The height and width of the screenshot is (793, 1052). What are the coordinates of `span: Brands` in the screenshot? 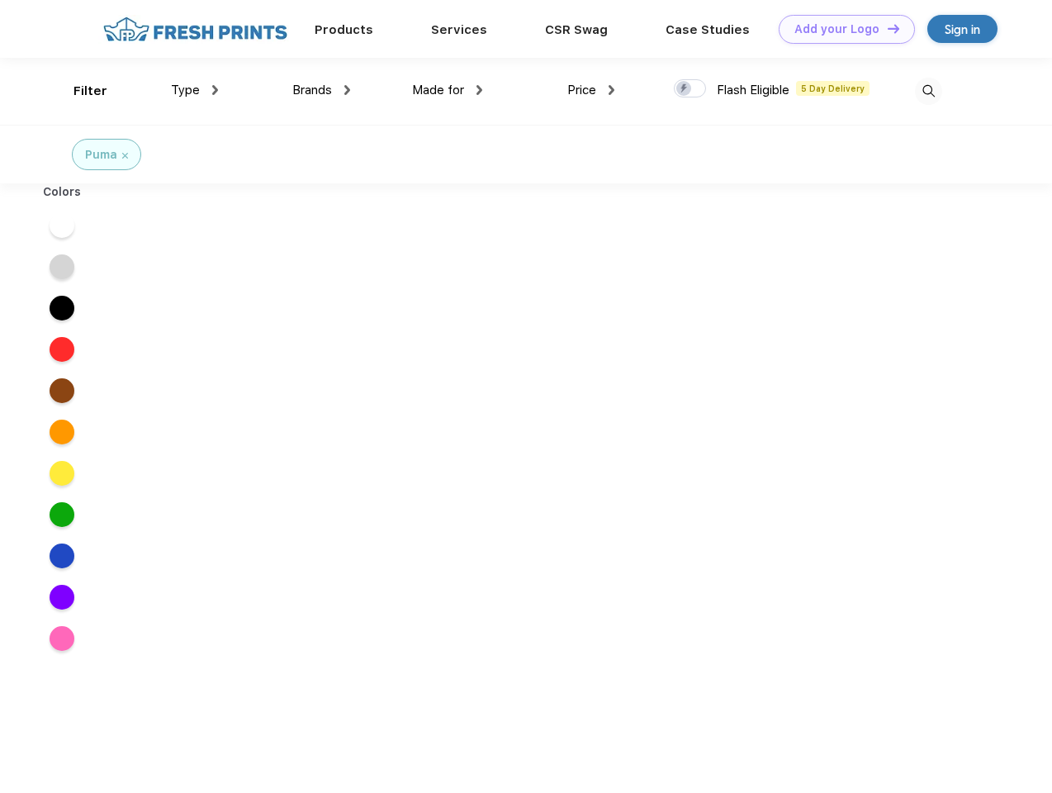 It's located at (312, 90).